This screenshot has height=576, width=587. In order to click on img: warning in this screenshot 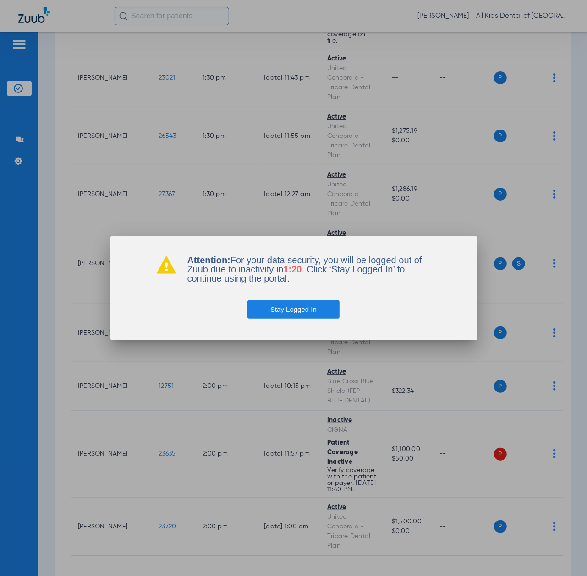, I will do `click(166, 265)`.